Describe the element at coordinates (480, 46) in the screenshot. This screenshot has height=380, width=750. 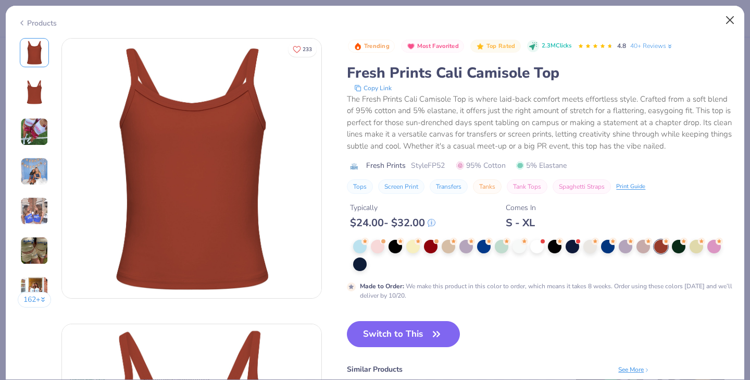
I see `img: Top Rated sort` at that location.